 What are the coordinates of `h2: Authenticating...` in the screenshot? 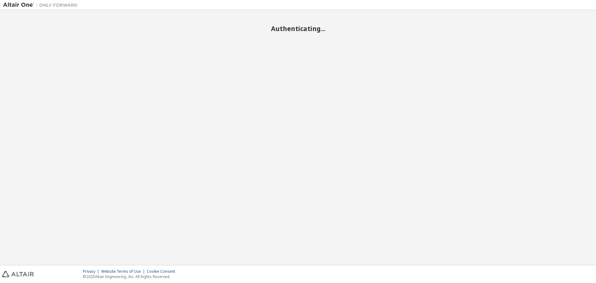 It's located at (298, 29).